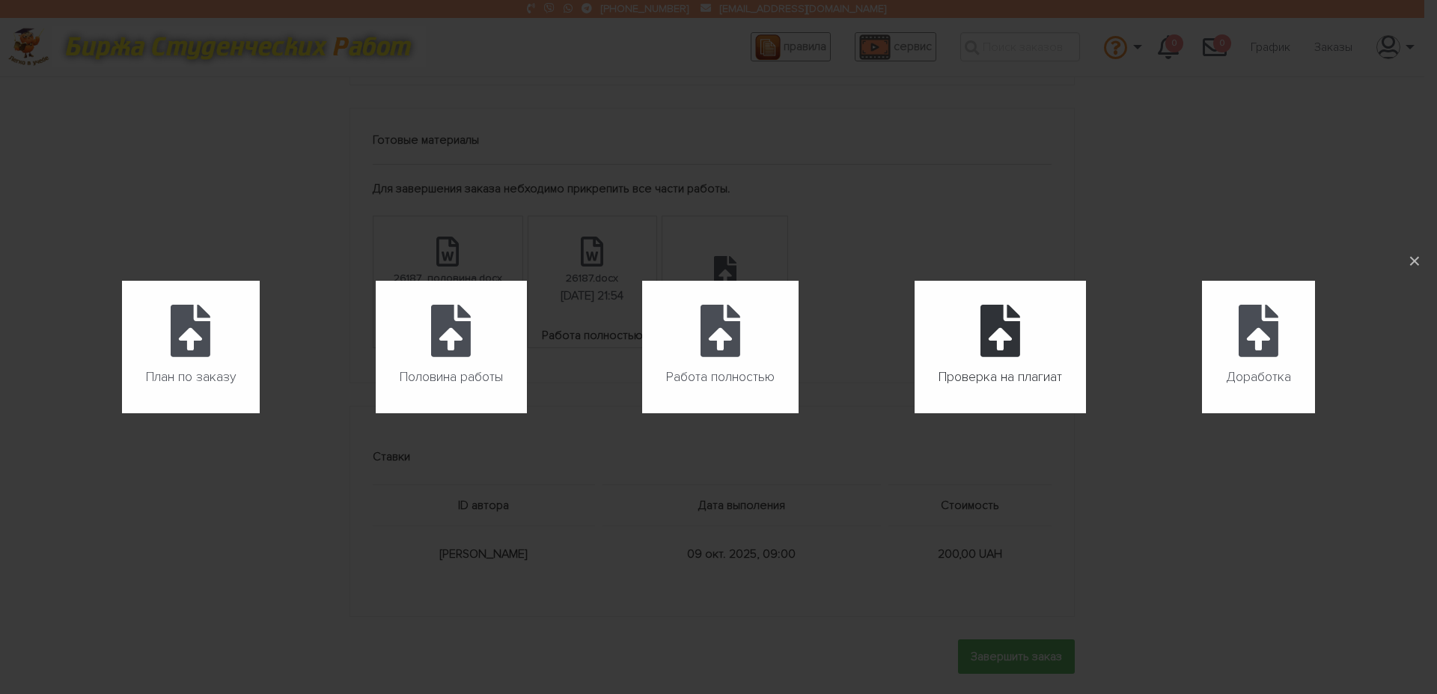 This screenshot has width=1437, height=694. I want to click on span: Доработка, so click(1258, 377).